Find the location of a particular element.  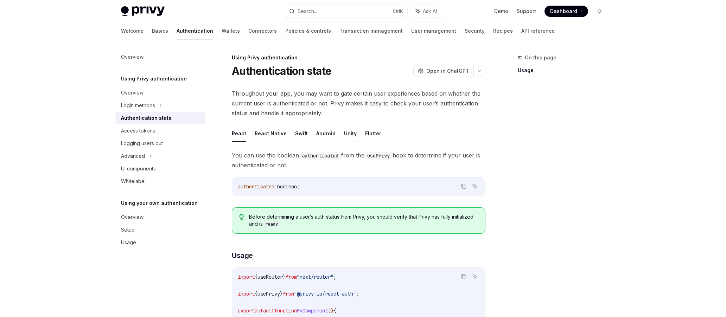

span: Ctrl K is located at coordinates (398, 11).